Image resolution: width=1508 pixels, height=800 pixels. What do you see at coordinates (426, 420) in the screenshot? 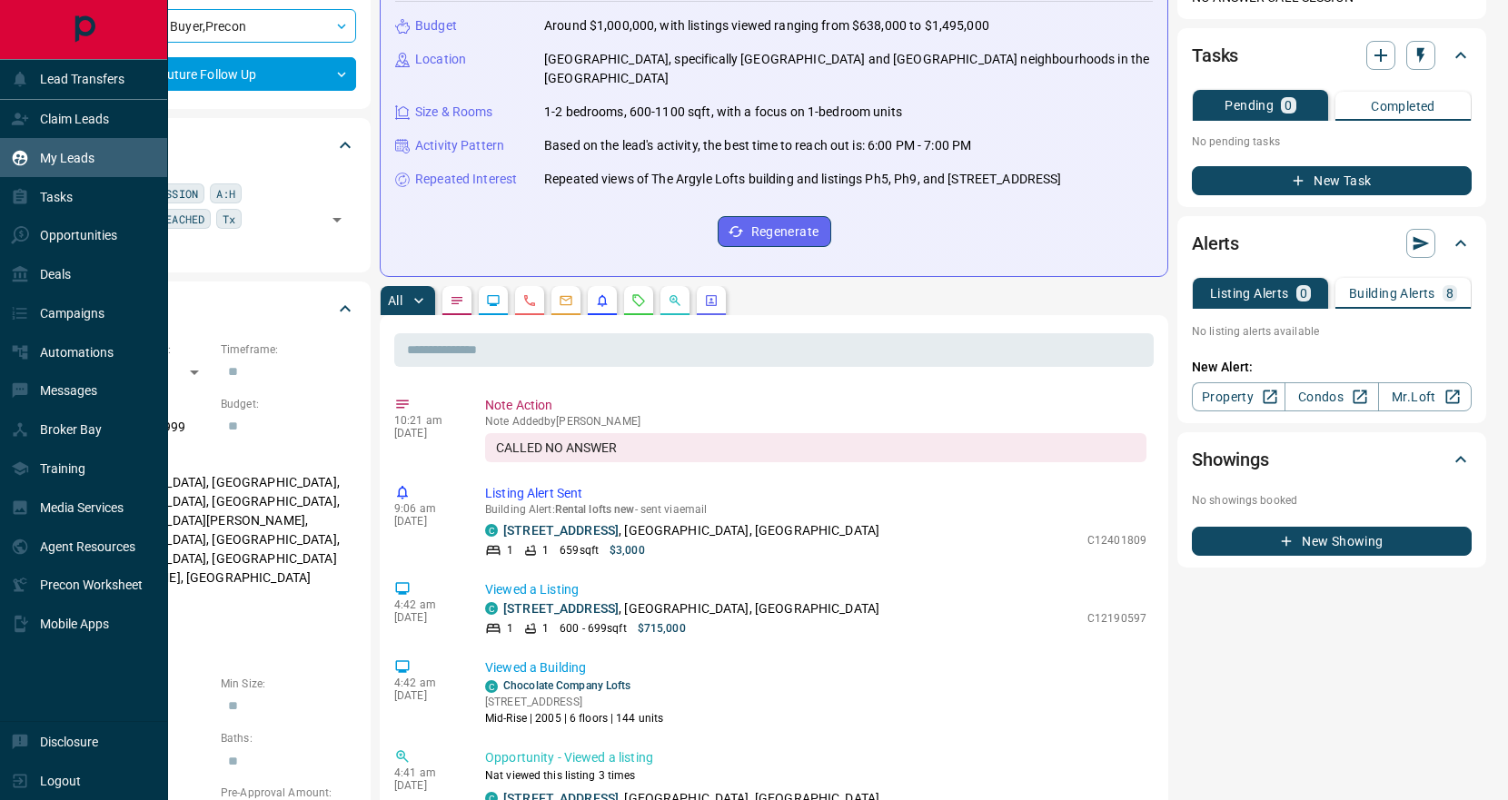
I see `p: 10:21 am` at bounding box center [426, 420].